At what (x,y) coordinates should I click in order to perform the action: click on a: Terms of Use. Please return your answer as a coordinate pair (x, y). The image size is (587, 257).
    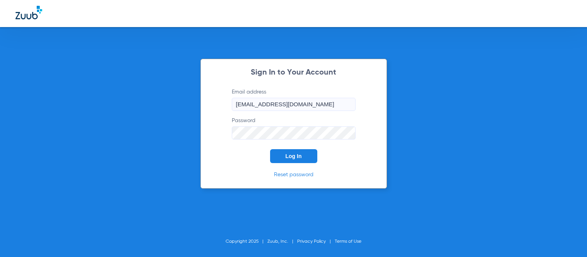
    Looking at the image, I should click on (348, 242).